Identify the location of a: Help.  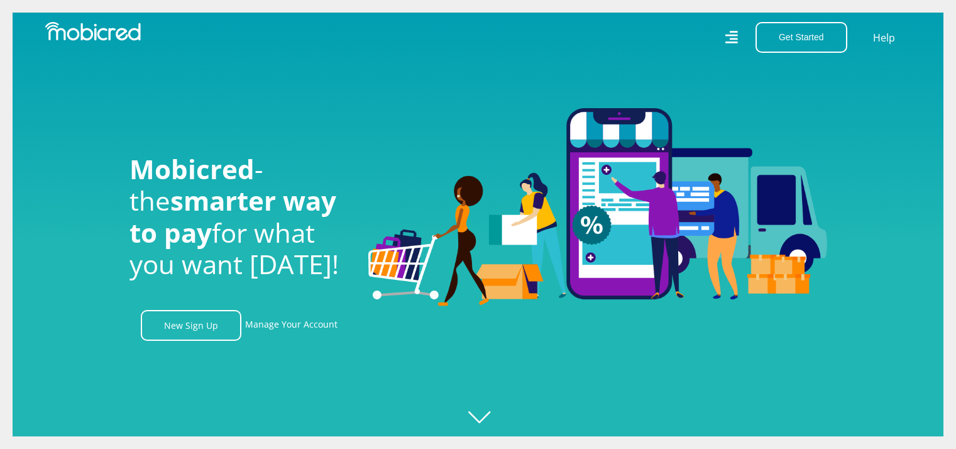
(884, 38).